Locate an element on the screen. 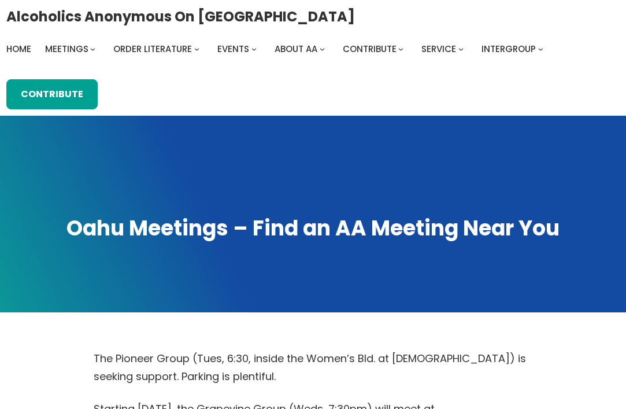 This screenshot has width=626, height=409. span: Intergroup is located at coordinates (509, 49).